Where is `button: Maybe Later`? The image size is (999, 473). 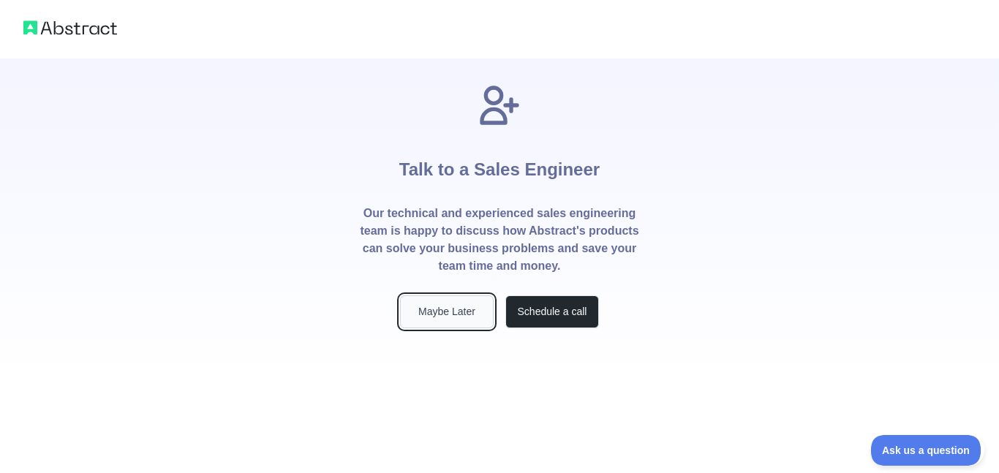
button: Maybe Later is located at coordinates (447, 312).